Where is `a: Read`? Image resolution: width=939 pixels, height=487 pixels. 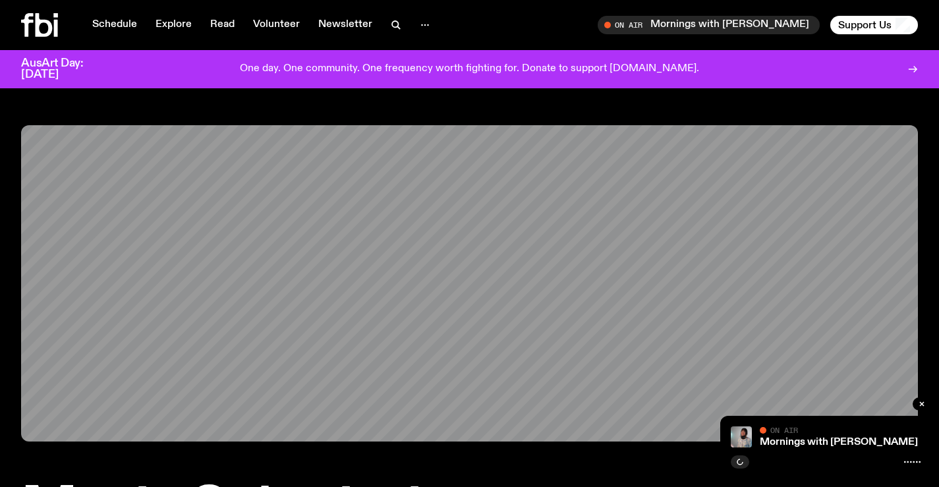 a: Read is located at coordinates (222, 25).